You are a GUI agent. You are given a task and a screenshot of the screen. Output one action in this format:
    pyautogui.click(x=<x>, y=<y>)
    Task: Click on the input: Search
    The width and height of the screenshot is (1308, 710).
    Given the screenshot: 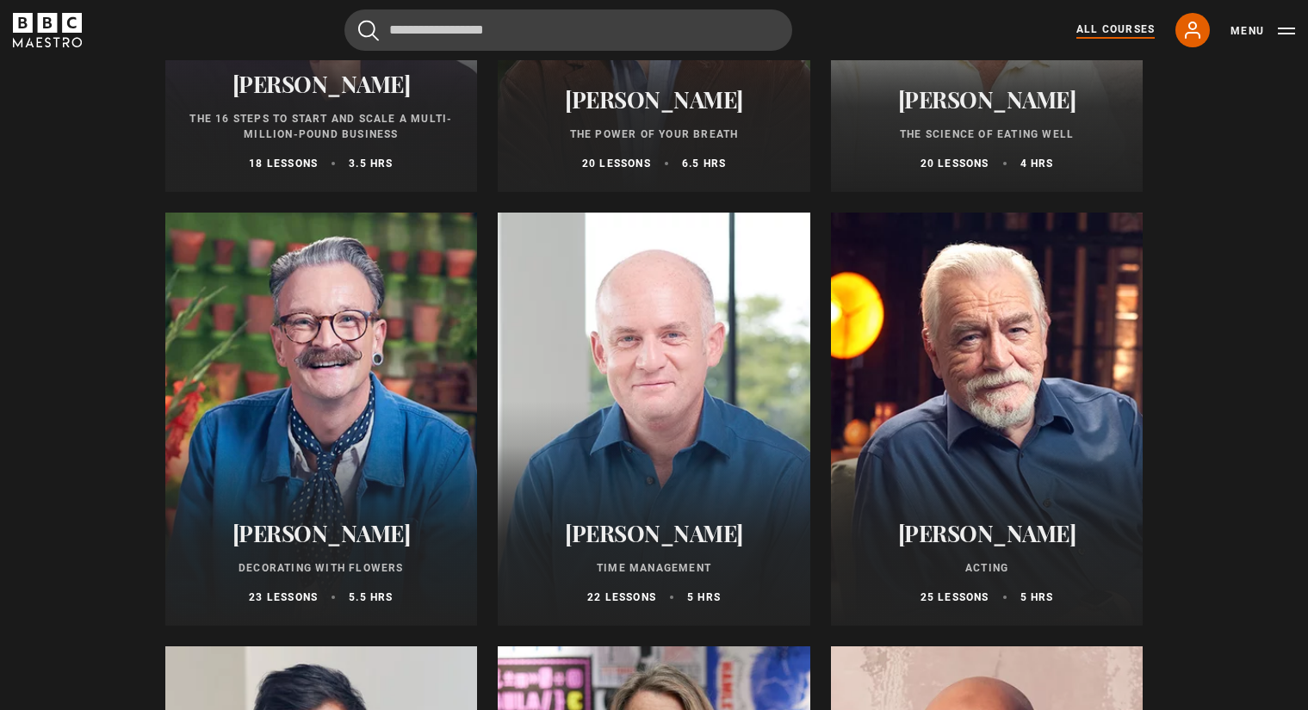 What is the action you would take?
    pyautogui.click(x=568, y=30)
    